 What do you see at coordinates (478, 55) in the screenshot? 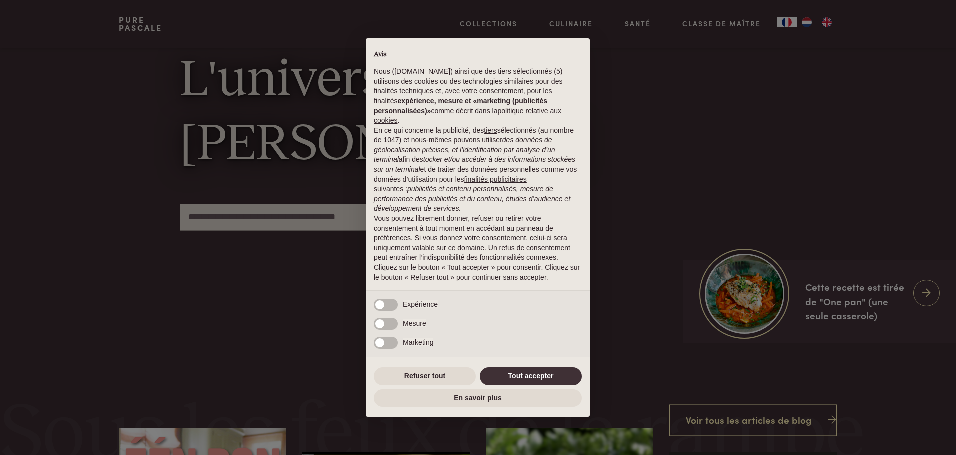
I see `h2: Avis` at bounding box center [478, 55].